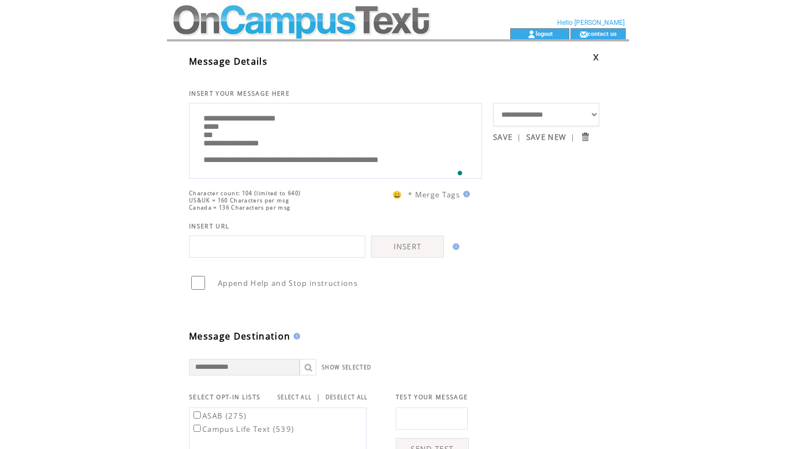 The height and width of the screenshot is (449, 796). Describe the element at coordinates (502, 137) in the screenshot. I see `a: SAVE` at that location.